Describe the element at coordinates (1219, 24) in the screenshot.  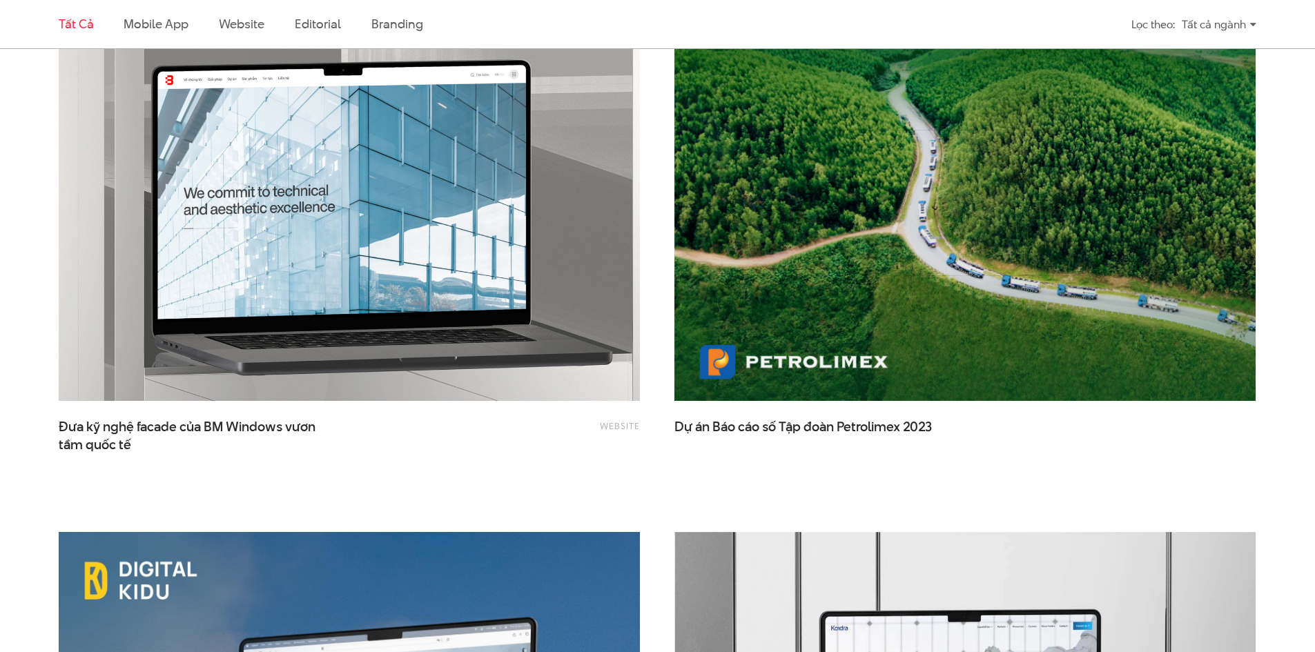
I see `div: Tất cả ngành` at that location.